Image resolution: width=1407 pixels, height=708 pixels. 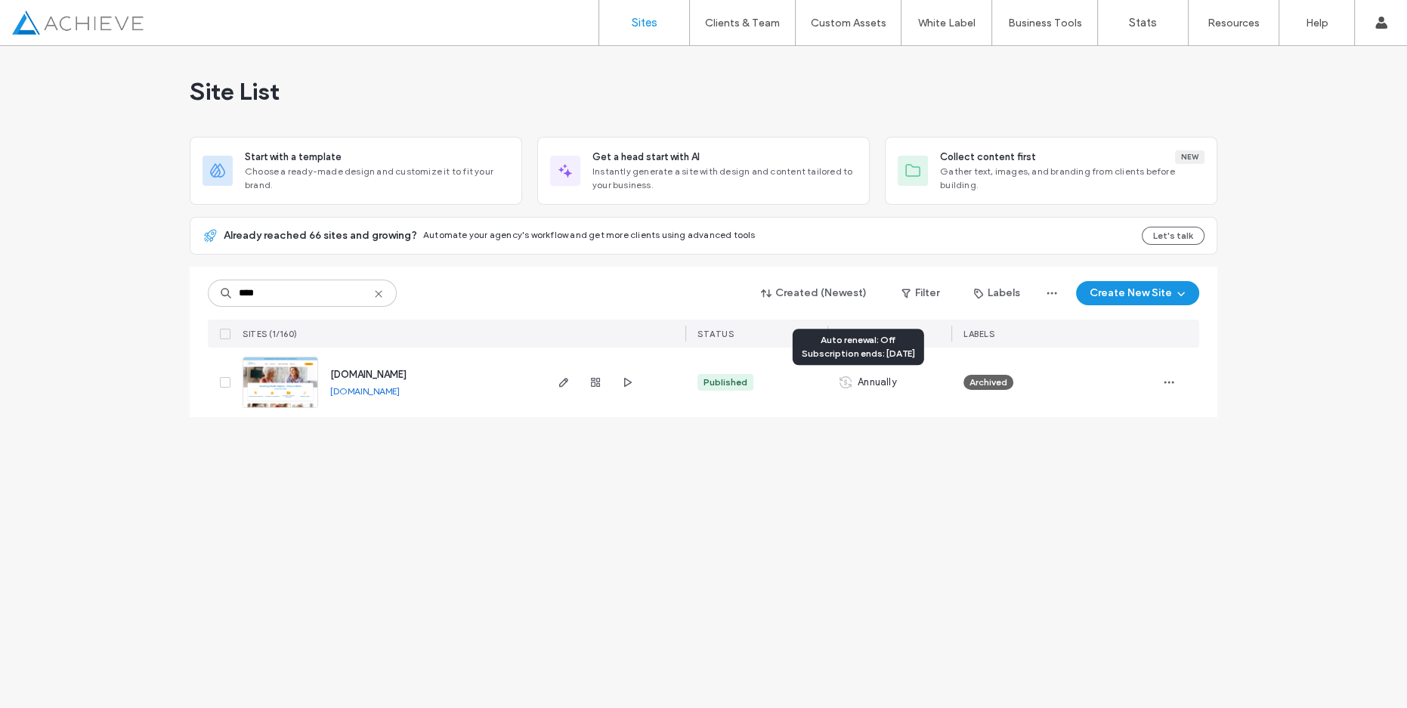 What do you see at coordinates (1233, 23) in the screenshot?
I see `label: Resources` at bounding box center [1233, 23].